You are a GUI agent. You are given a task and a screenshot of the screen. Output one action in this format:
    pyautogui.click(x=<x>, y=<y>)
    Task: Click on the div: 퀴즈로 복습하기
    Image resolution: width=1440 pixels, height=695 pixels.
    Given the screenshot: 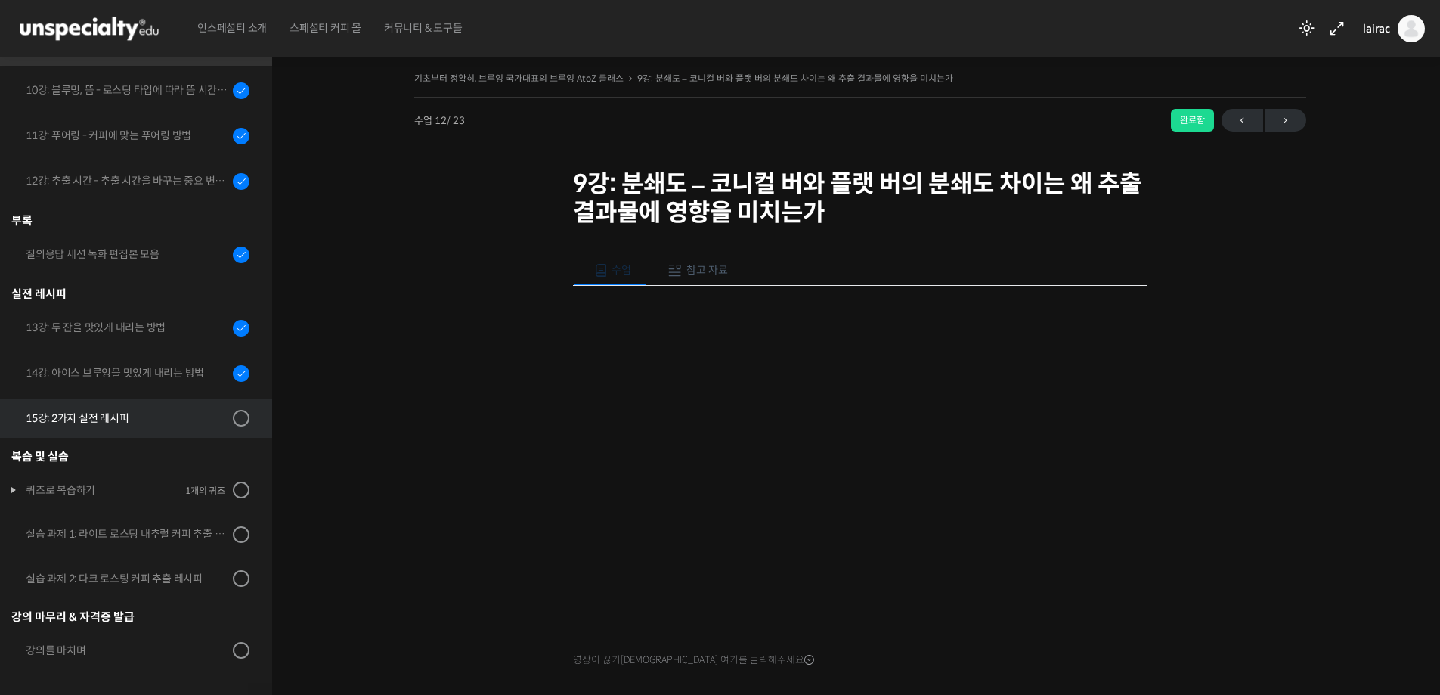 What is the action you would take?
    pyautogui.click(x=103, y=490)
    